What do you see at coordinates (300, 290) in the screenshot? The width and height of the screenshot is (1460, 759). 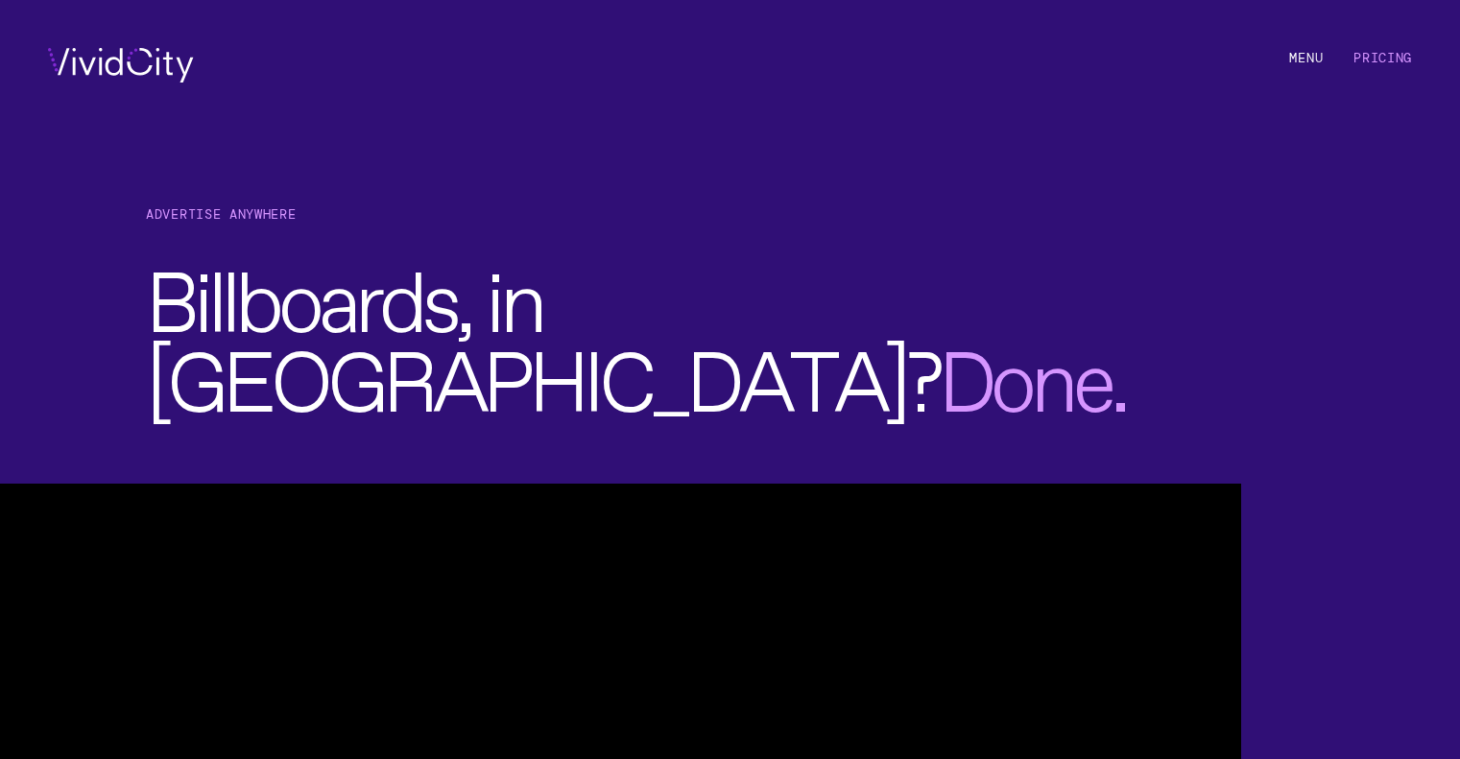 I see `span: Billboards` at bounding box center [300, 290].